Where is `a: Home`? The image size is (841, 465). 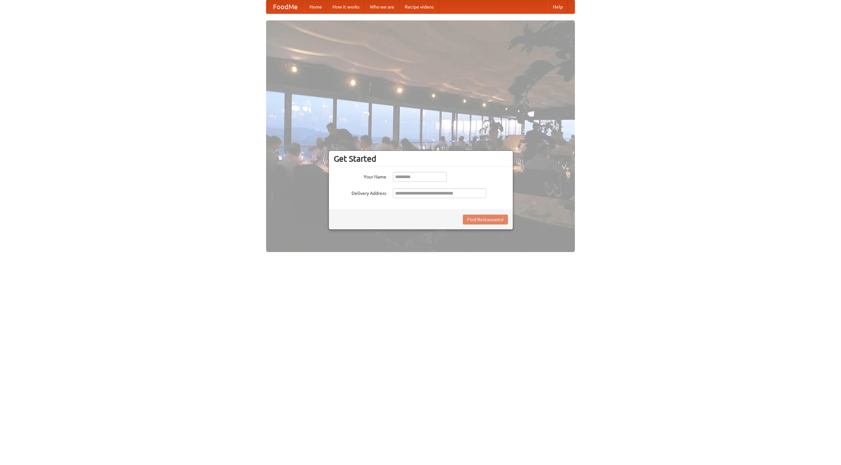
a: Home is located at coordinates (316, 7).